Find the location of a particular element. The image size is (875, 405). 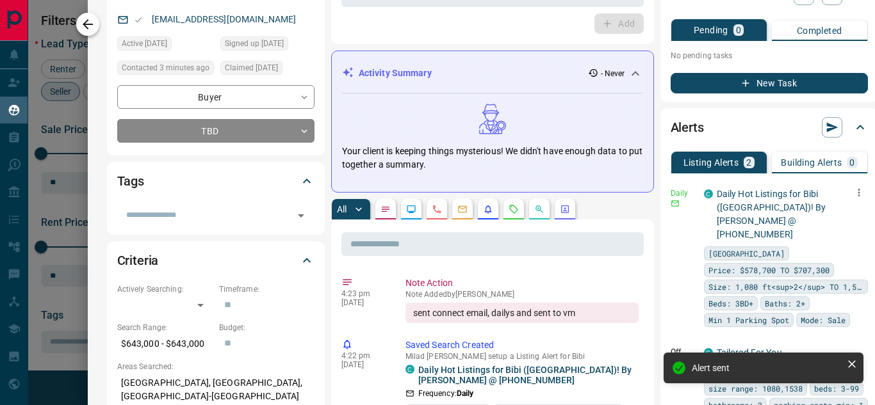

div: Tags is located at coordinates (216, 181).